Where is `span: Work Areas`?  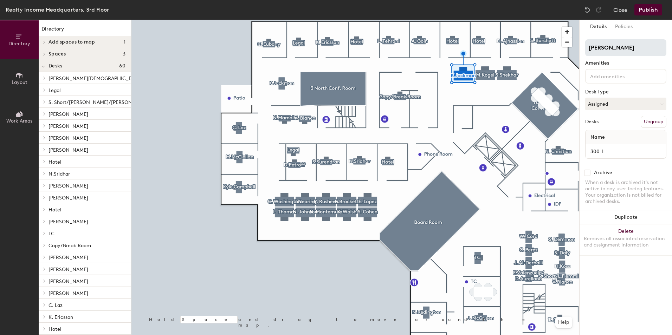 span: Work Areas is located at coordinates (19, 121).